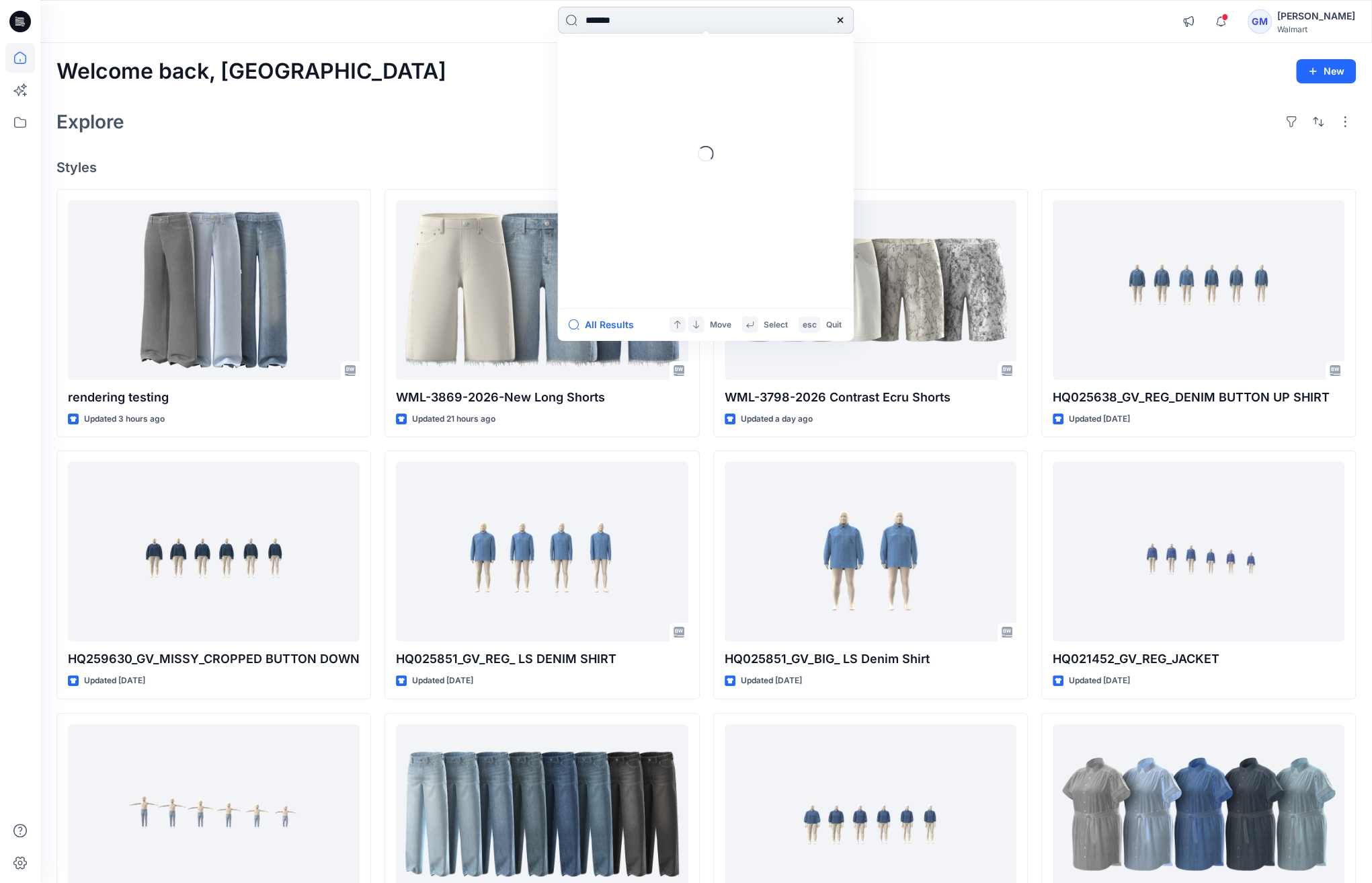  I want to click on p: WML-3798-2026 Contrast Ecru Shorts, so click(871, 397).